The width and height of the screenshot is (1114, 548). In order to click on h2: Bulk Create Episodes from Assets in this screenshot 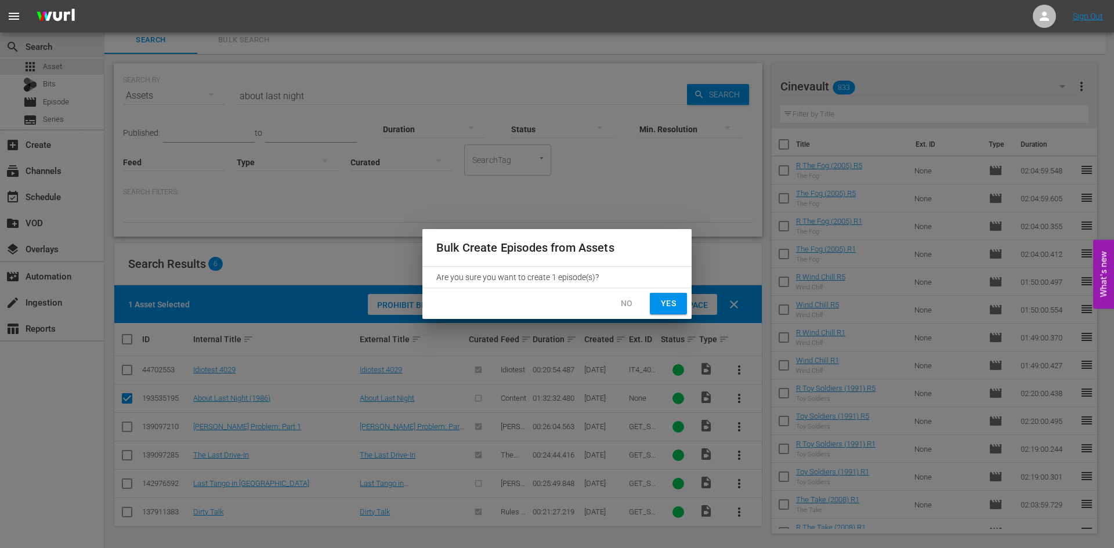, I will do `click(557, 248)`.